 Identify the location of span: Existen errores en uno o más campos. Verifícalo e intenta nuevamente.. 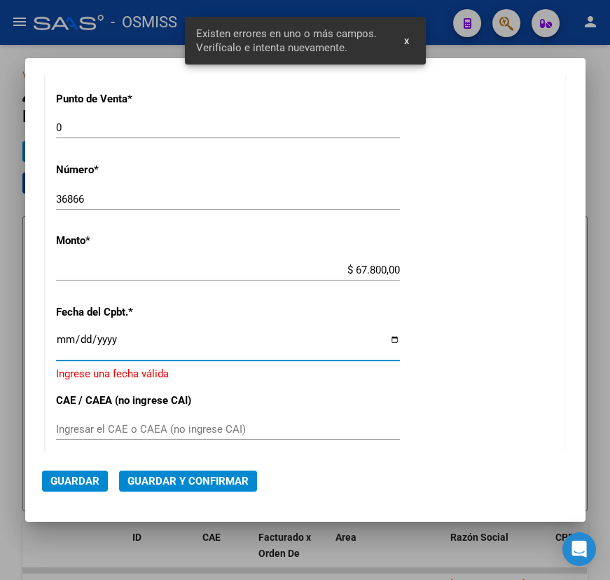
(292, 41).